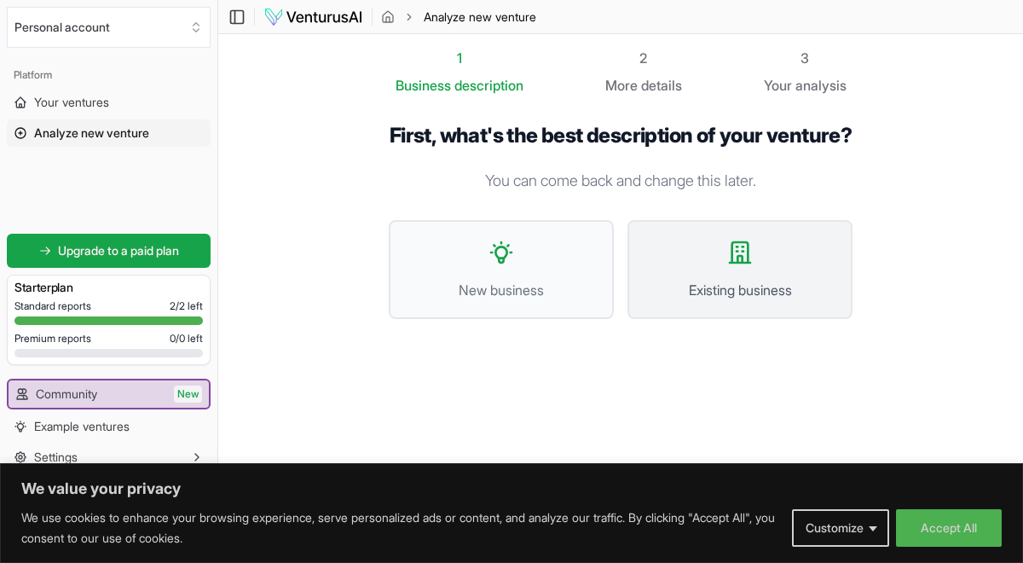 The height and width of the screenshot is (563, 1023). What do you see at coordinates (108, 287) in the screenshot?
I see `h3: Starter plan` at bounding box center [108, 287].